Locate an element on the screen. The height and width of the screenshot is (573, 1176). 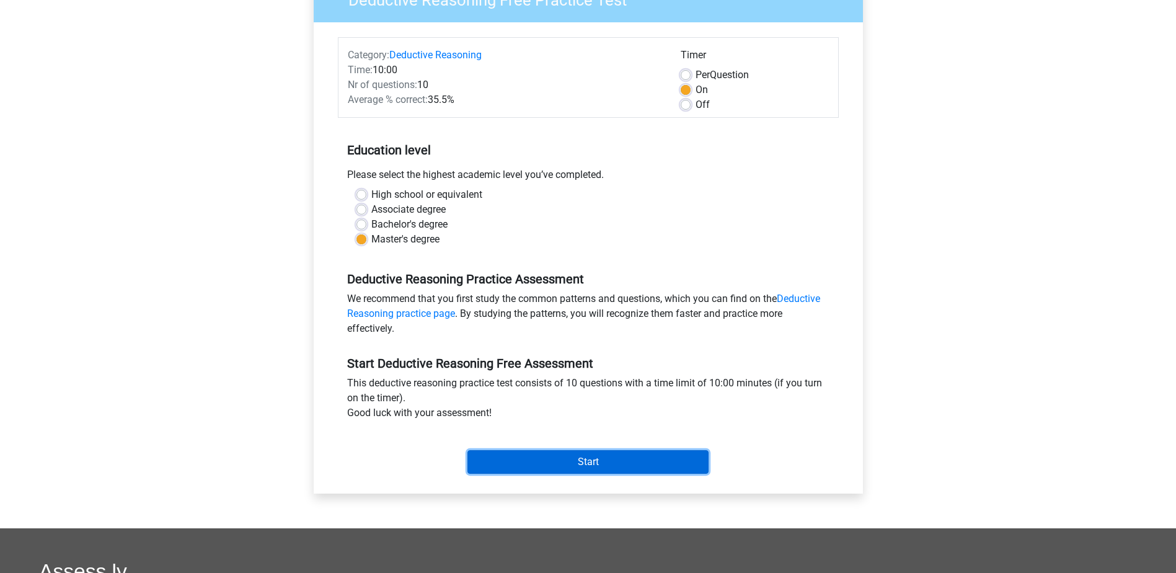
input: Start is located at coordinates (587, 462).